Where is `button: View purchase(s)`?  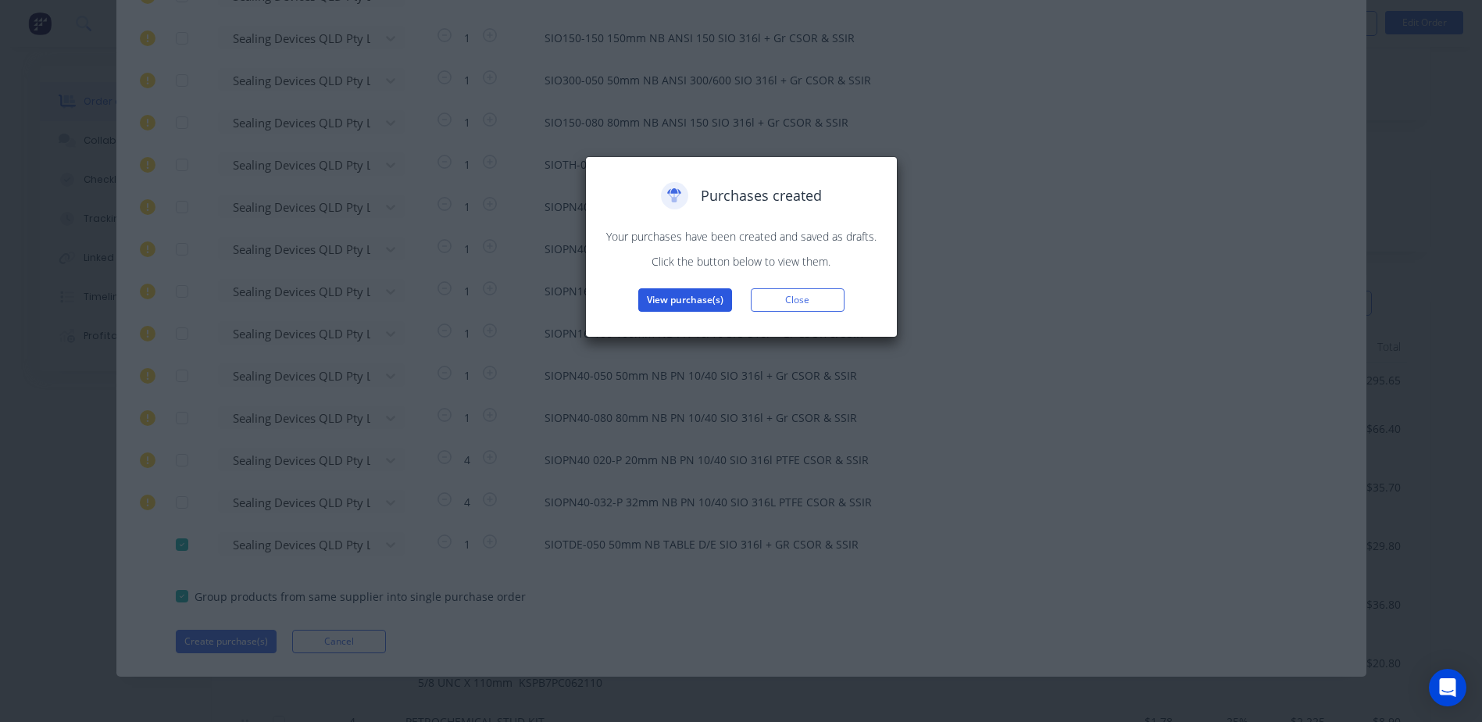 button: View purchase(s) is located at coordinates (685, 300).